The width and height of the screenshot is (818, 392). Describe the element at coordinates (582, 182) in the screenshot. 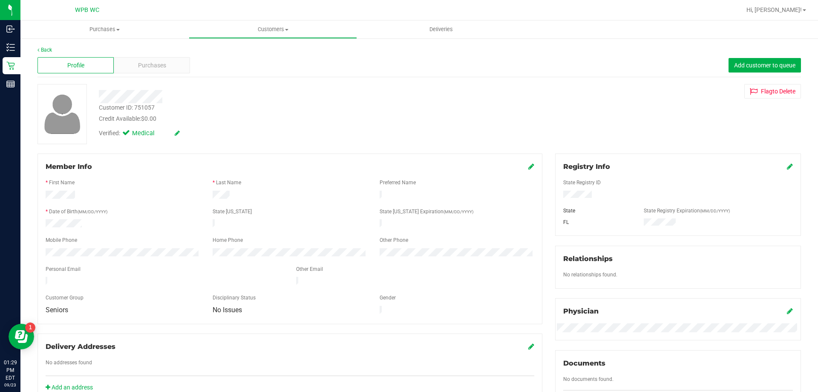

I see `label: State Registry ID` at that location.